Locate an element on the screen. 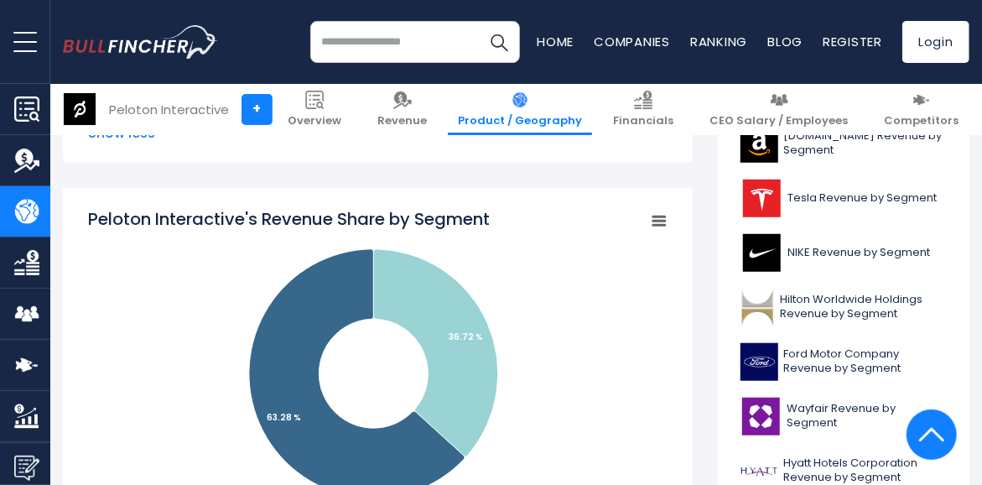  a: Go to homepage is located at coordinates (140, 41).